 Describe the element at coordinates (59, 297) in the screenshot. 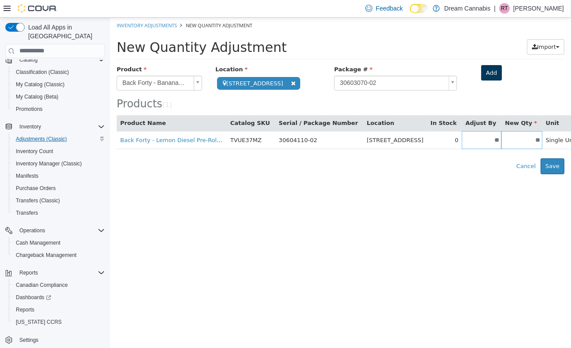

I see `span: Dashboards` at that location.